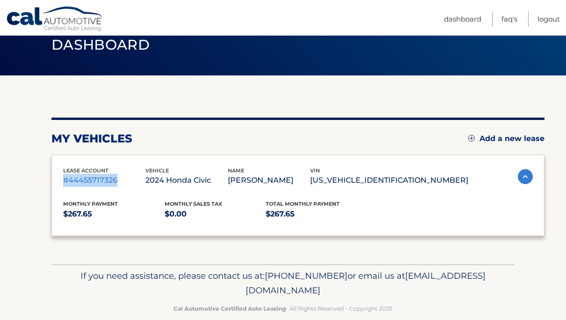  I want to click on a: Cal Automotive, so click(55, 20).